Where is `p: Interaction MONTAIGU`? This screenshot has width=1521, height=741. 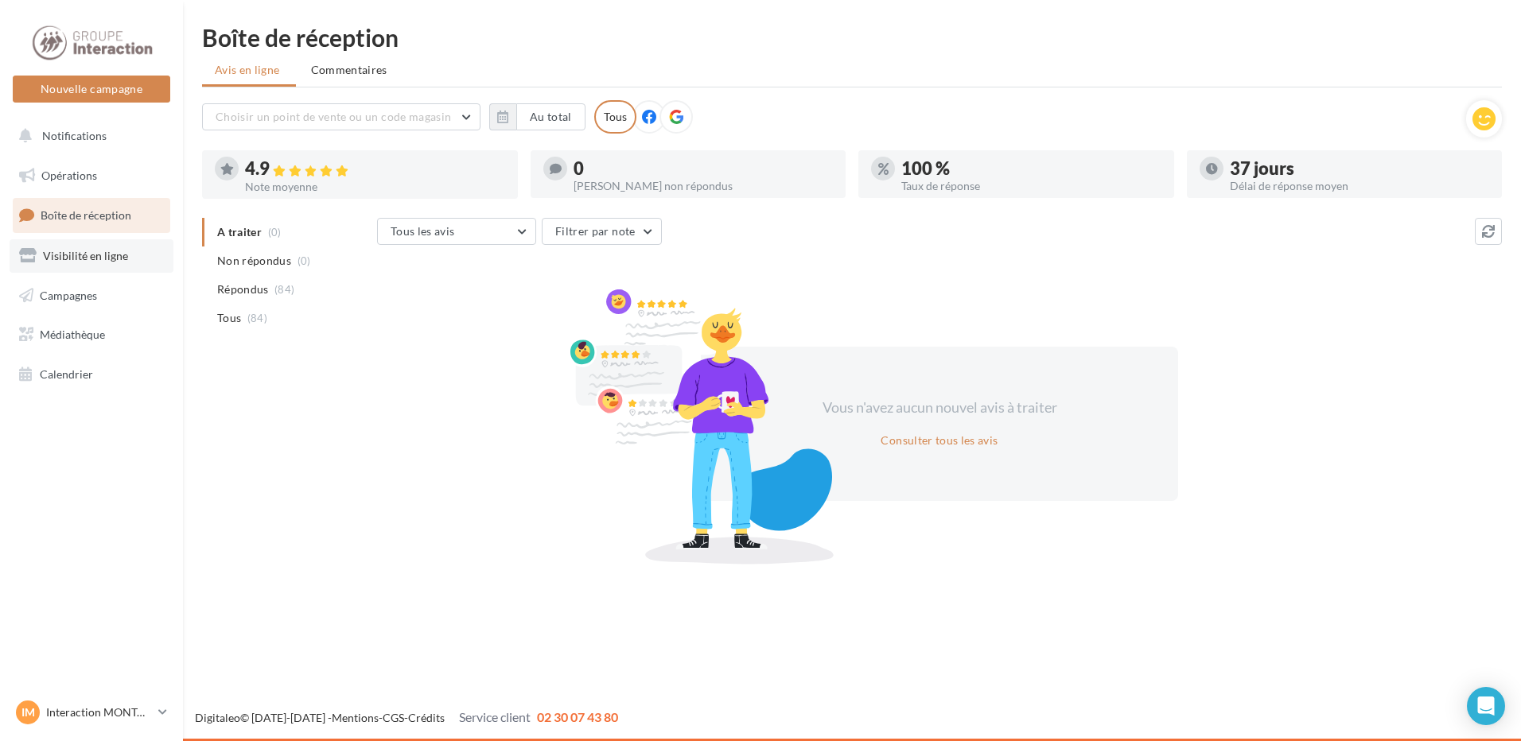 p: Interaction MONTAIGU is located at coordinates (99, 713).